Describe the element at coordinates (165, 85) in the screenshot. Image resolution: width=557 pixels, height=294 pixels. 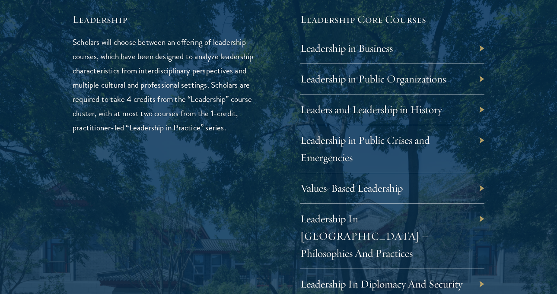
I see `p: Scholars will choose between an offering of leadership courses, which have been designed to analy...` at that location.